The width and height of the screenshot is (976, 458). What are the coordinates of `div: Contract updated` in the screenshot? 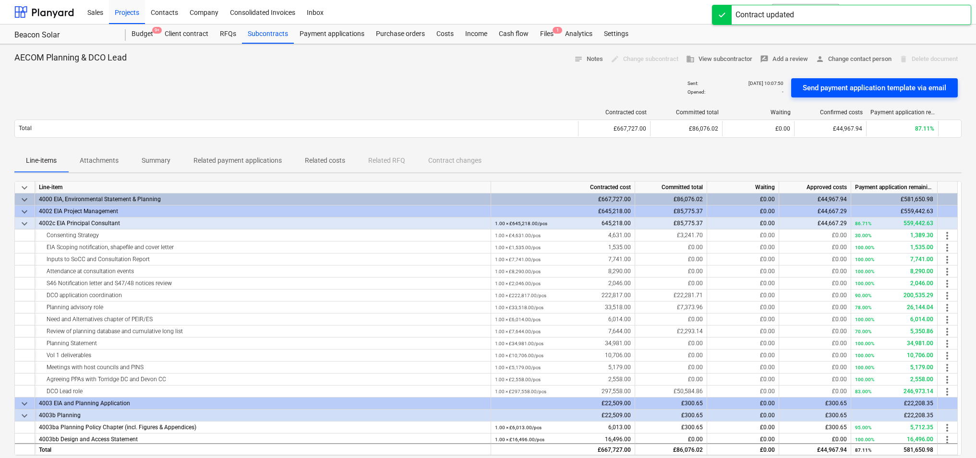 It's located at (764, 15).